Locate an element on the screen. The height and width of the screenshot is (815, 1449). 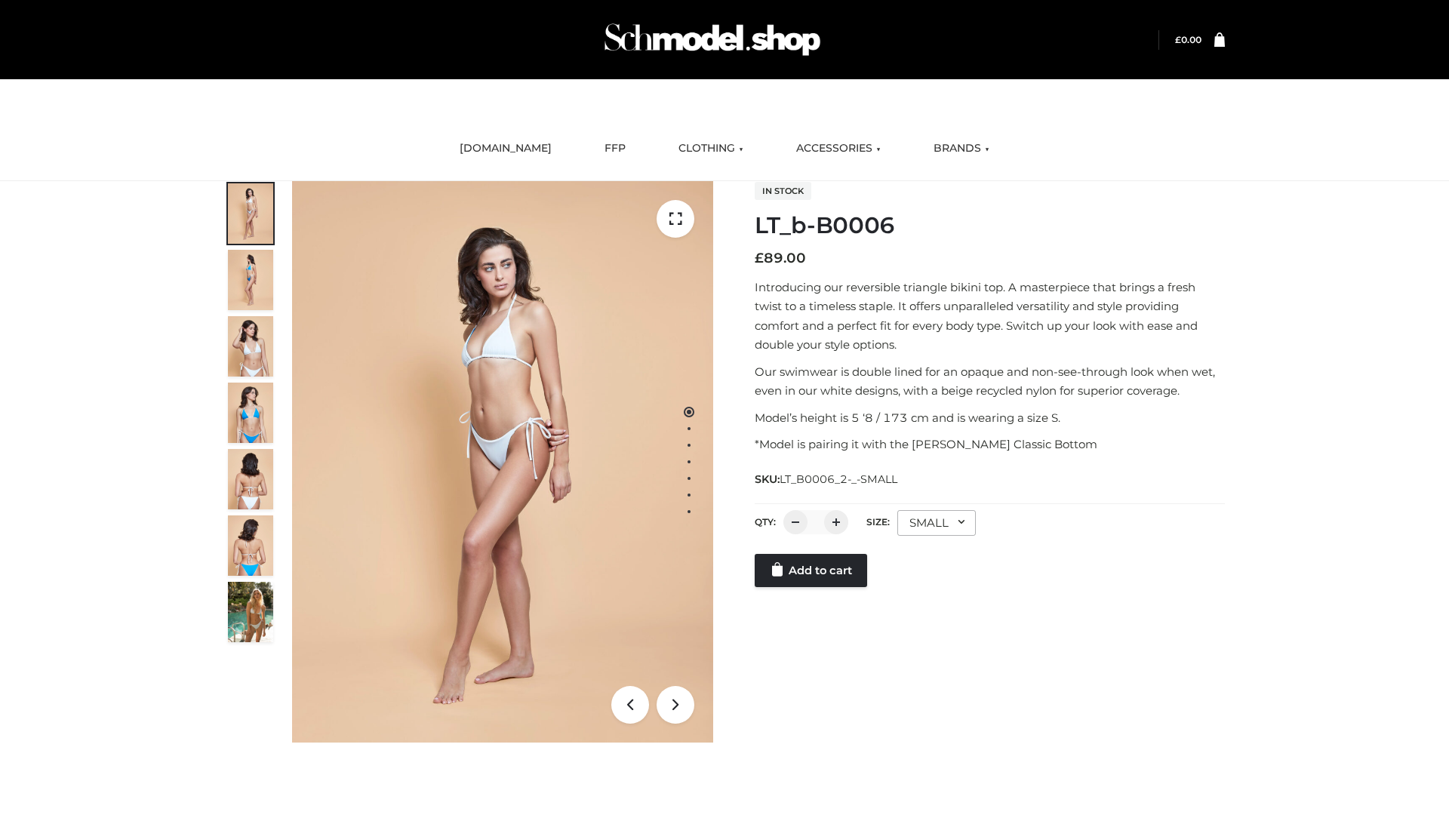
a: FFP is located at coordinates (615, 149).